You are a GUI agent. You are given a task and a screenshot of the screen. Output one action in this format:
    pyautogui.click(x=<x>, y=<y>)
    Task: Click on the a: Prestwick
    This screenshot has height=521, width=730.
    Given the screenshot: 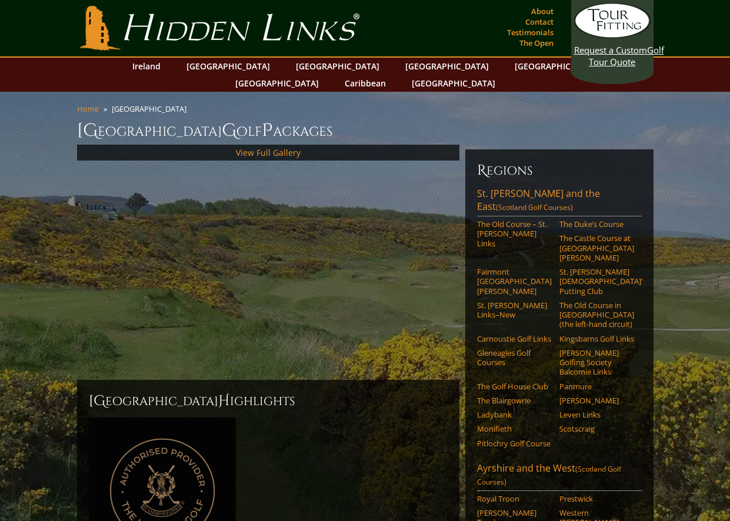 What is the action you would take?
    pyautogui.click(x=597, y=499)
    